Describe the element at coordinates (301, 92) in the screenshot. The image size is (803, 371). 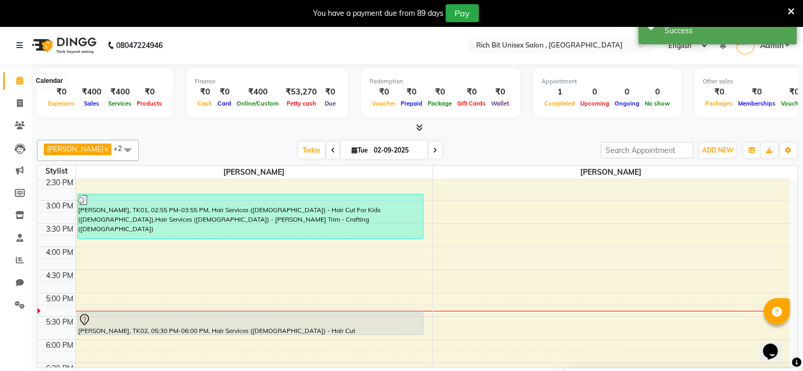
I see `div: ₹53,270` at that location.